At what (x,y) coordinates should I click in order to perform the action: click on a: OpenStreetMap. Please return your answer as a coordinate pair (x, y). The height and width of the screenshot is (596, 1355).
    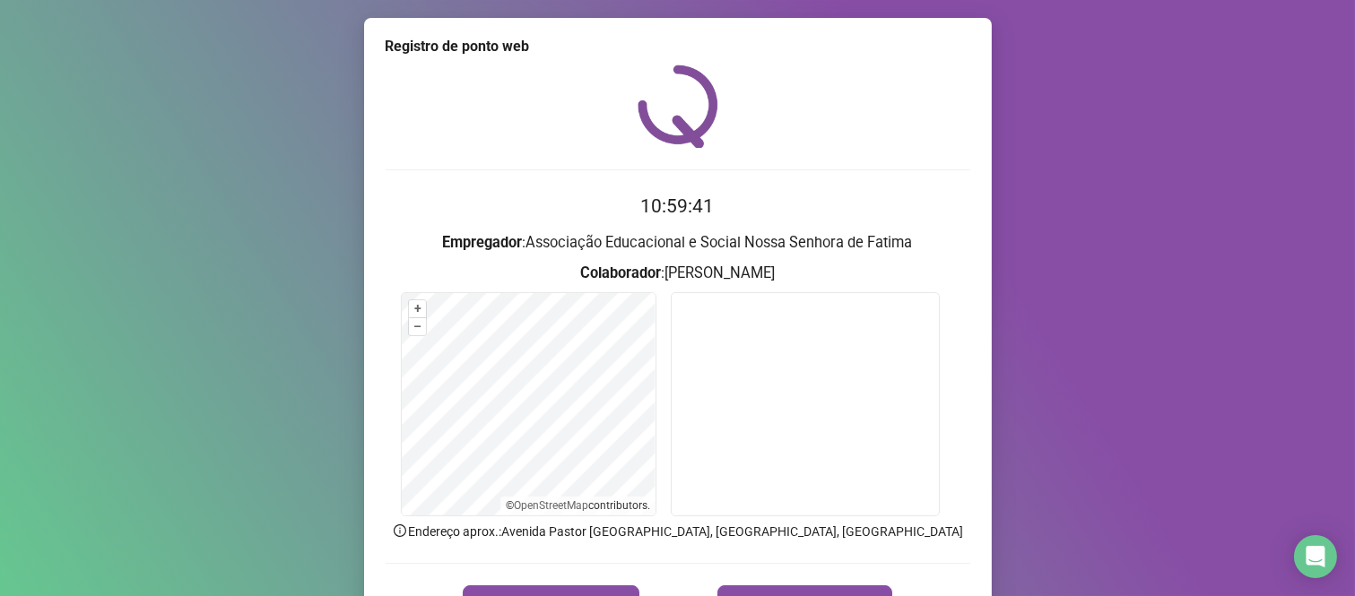
    Looking at the image, I should click on (551, 506).